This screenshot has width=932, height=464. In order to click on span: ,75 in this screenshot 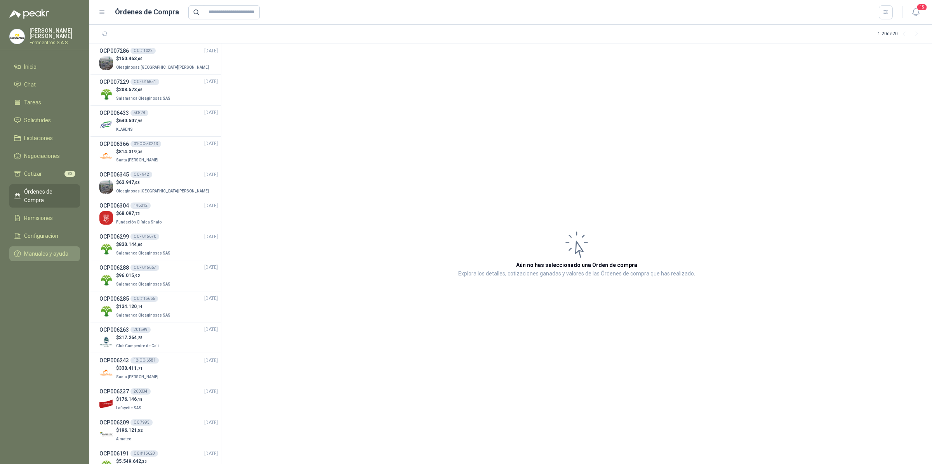, I will do `click(137, 214)`.